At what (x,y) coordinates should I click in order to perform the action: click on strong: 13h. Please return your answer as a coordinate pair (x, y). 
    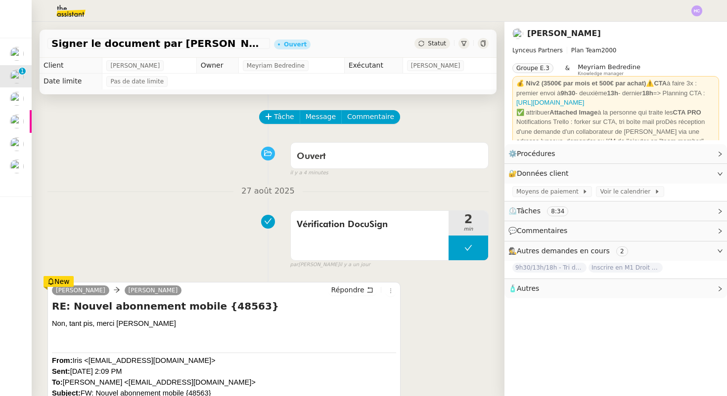
    Looking at the image, I should click on (613, 93).